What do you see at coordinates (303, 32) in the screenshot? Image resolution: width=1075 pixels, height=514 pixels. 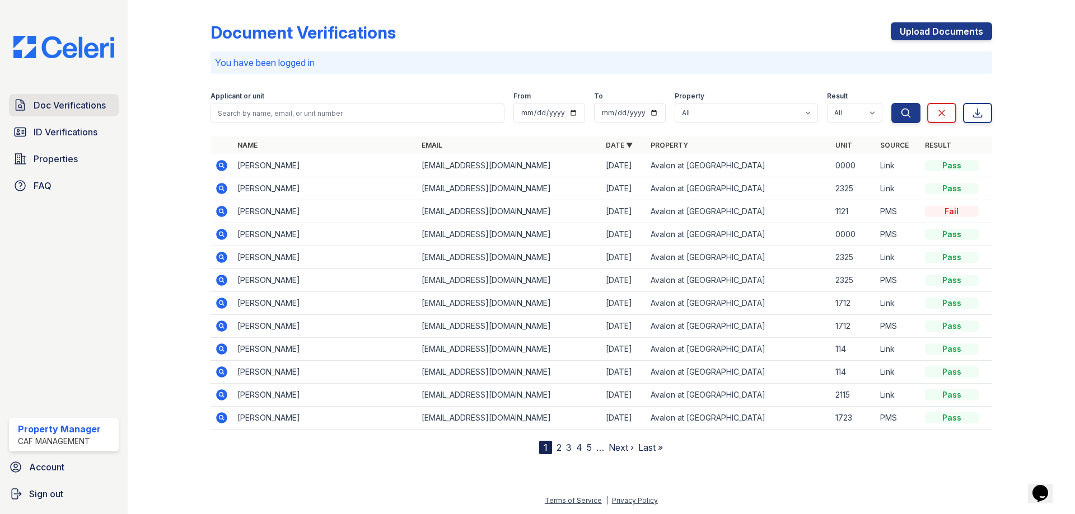 I see `div: Document Verifications` at bounding box center [303, 32].